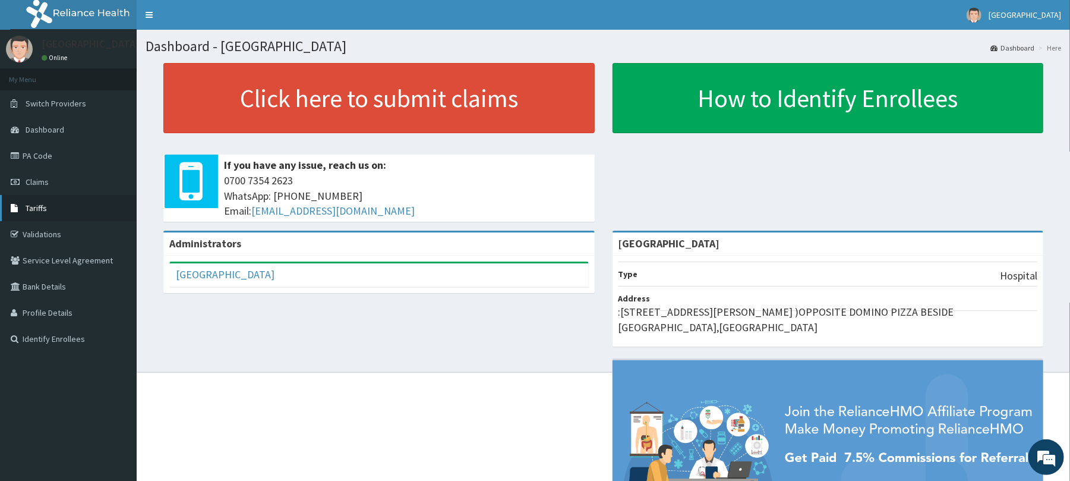  What do you see at coordinates (37, 182) in the screenshot?
I see `span: Claims` at bounding box center [37, 182].